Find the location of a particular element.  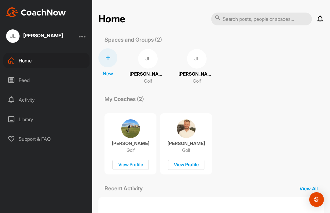

div: Activity is located at coordinates (47, 100).